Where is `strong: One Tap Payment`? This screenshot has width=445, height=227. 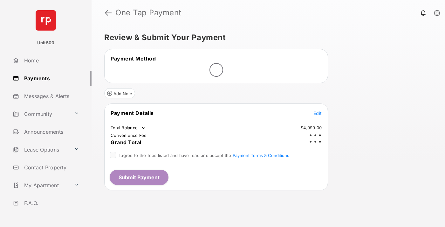
strong: One Tap Payment is located at coordinates (148, 13).